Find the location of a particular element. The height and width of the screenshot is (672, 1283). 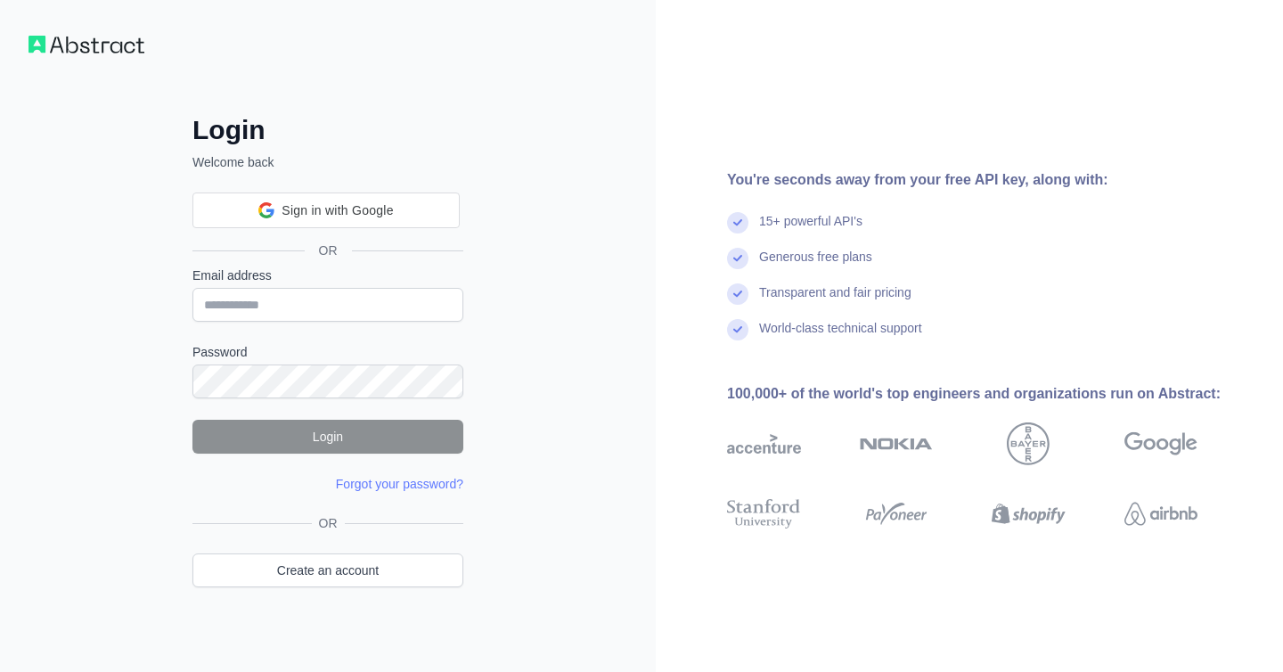

img: stanford university is located at coordinates (764, 513).